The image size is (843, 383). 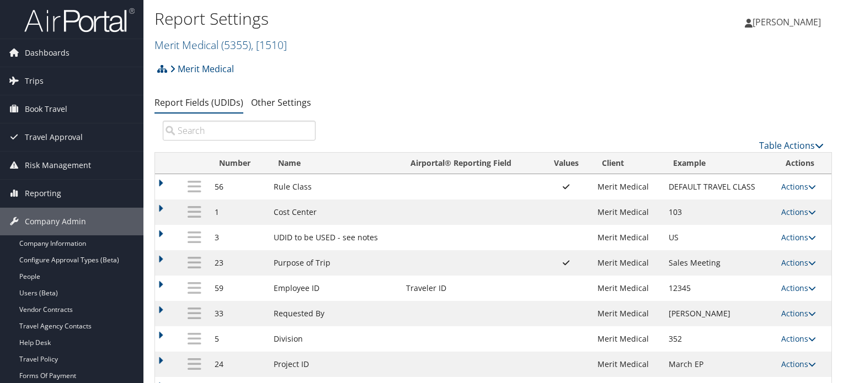 What do you see at coordinates (719, 238) in the screenshot?
I see `td: US` at bounding box center [719, 238].